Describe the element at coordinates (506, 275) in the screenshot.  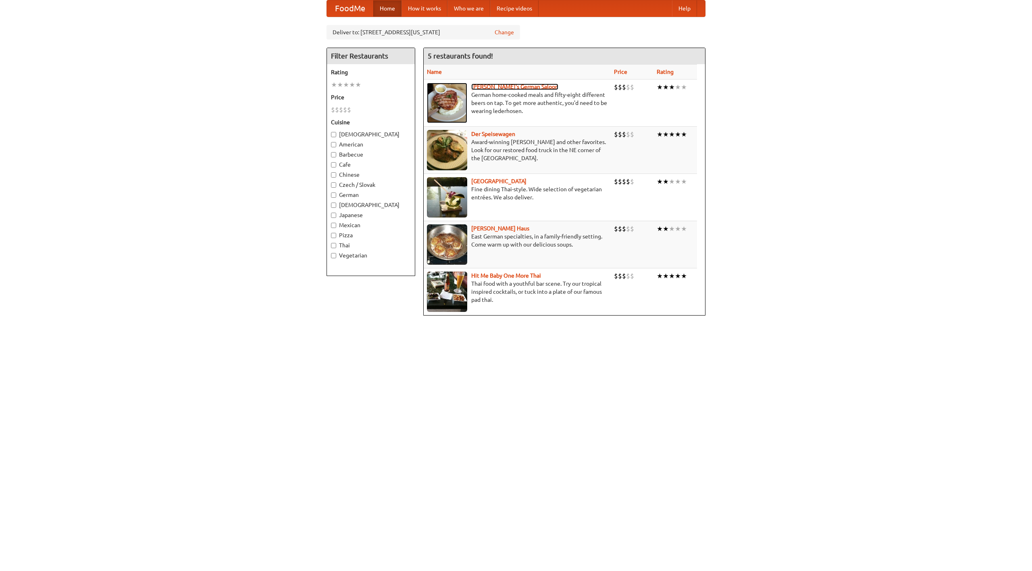
I see `a: Hit Me Baby One More Thai` at that location.